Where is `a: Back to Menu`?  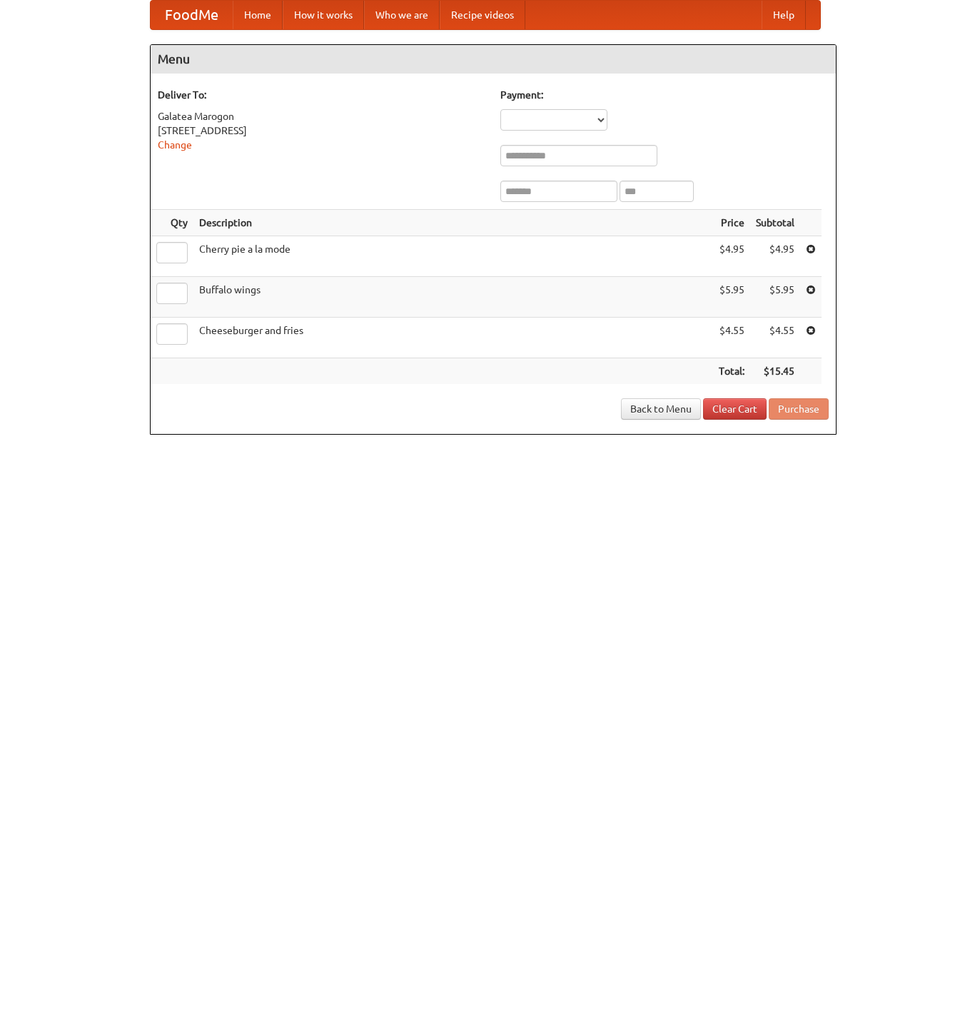
a: Back to Menu is located at coordinates (661, 409).